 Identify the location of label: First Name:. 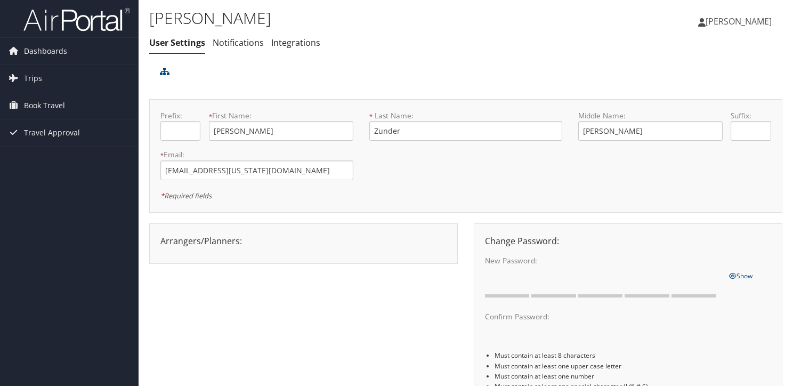
(281, 116).